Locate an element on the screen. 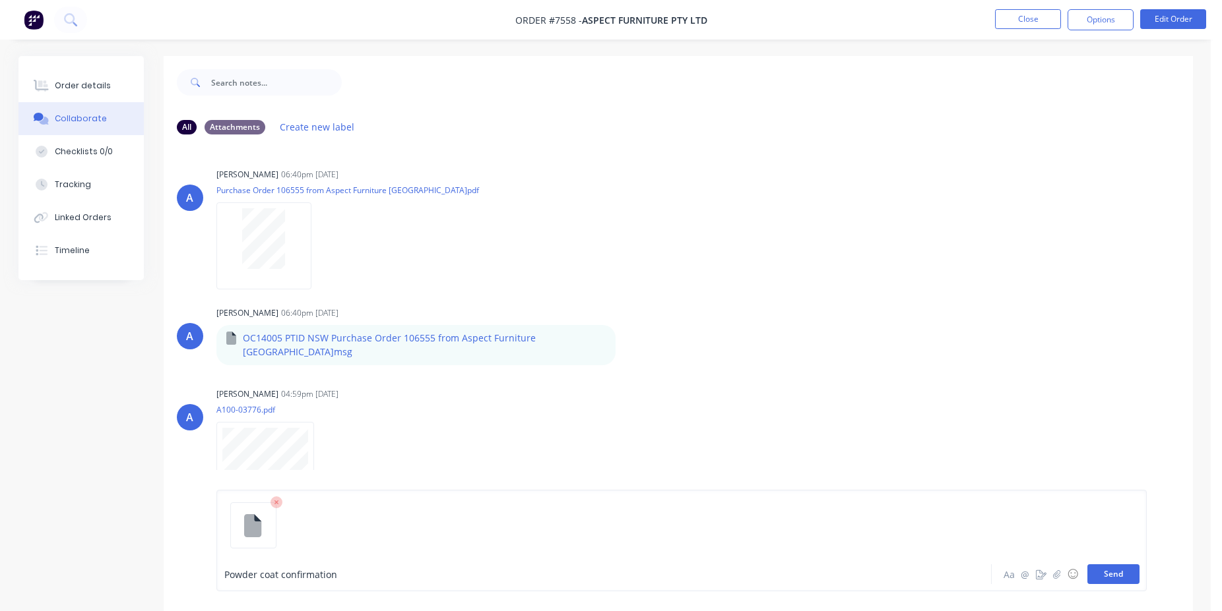 This screenshot has height=611, width=1222. img: Factory is located at coordinates (34, 20).